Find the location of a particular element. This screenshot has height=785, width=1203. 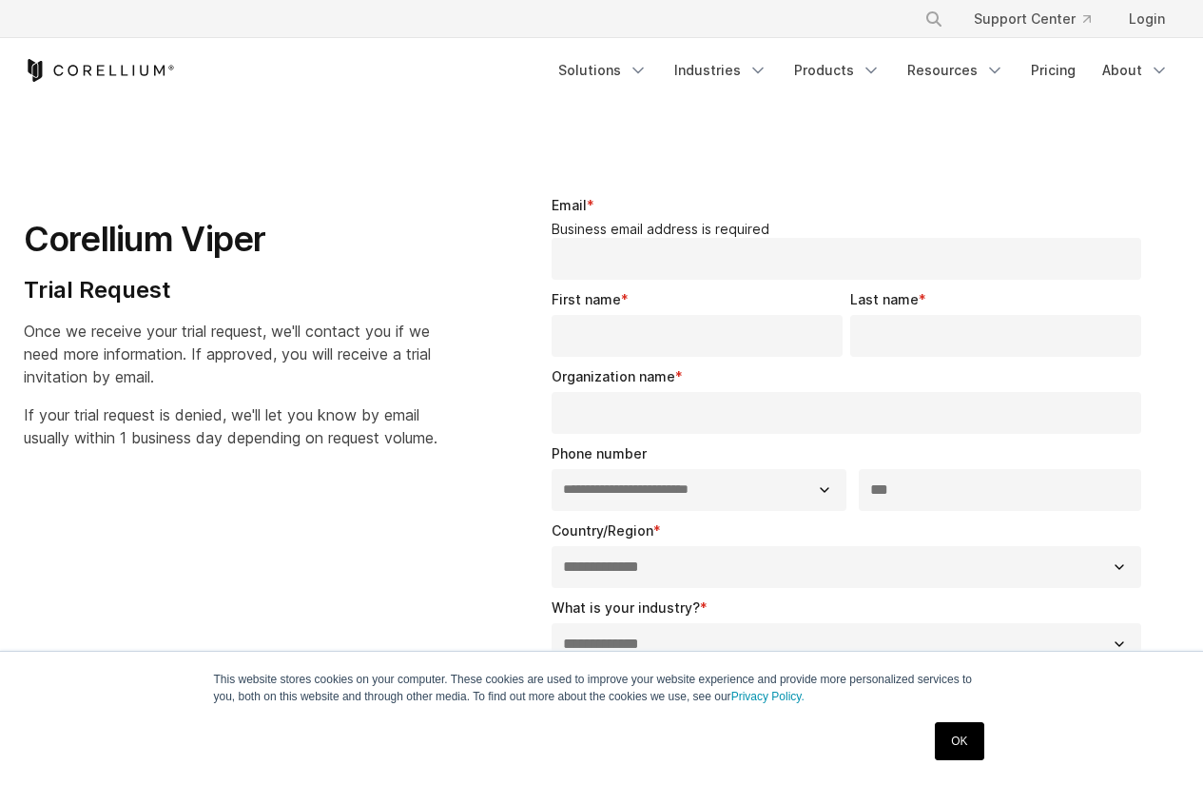

a: Login is located at coordinates (1147, 19).